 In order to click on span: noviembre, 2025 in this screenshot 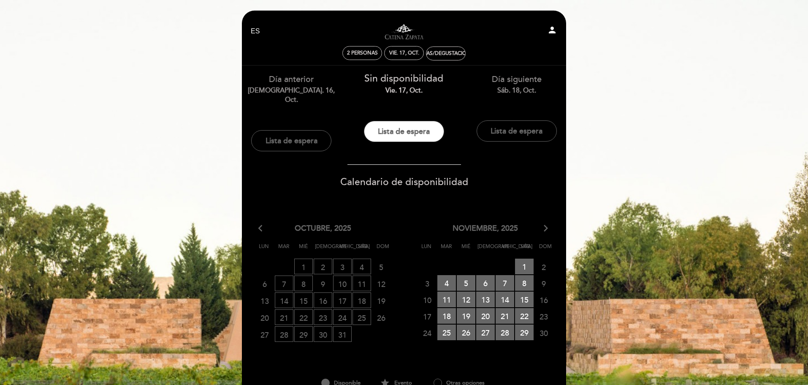, I will do `click(485, 228)`.